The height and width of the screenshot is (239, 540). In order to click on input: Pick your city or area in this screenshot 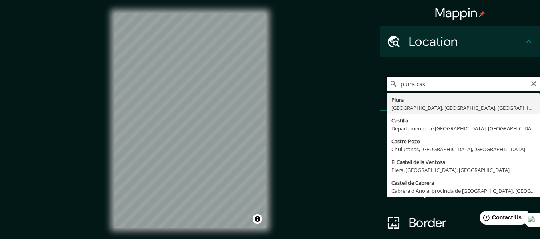, I will do `click(463, 84)`.